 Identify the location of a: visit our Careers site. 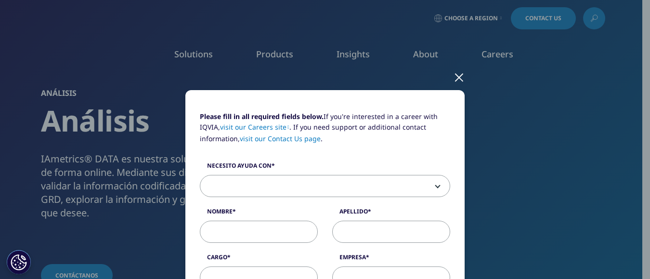
(255, 127).